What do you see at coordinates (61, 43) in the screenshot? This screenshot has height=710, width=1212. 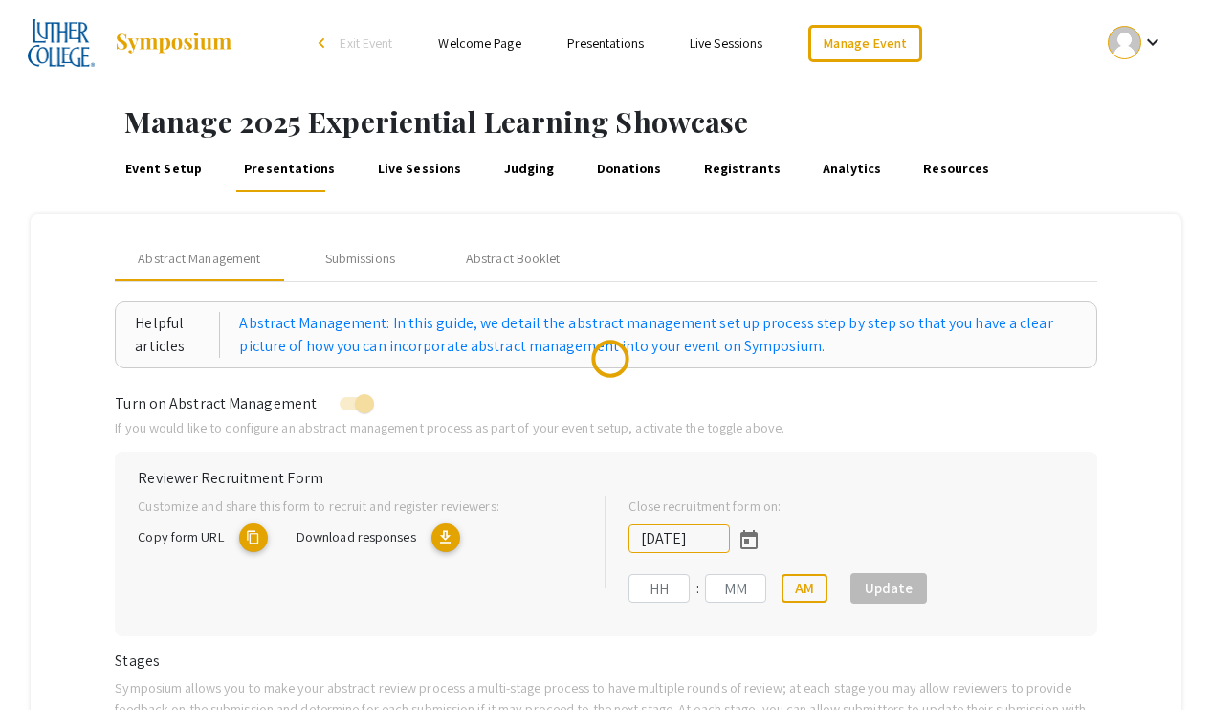 I see `img: 2025 Experiential Learning Showcase` at bounding box center [61, 43].